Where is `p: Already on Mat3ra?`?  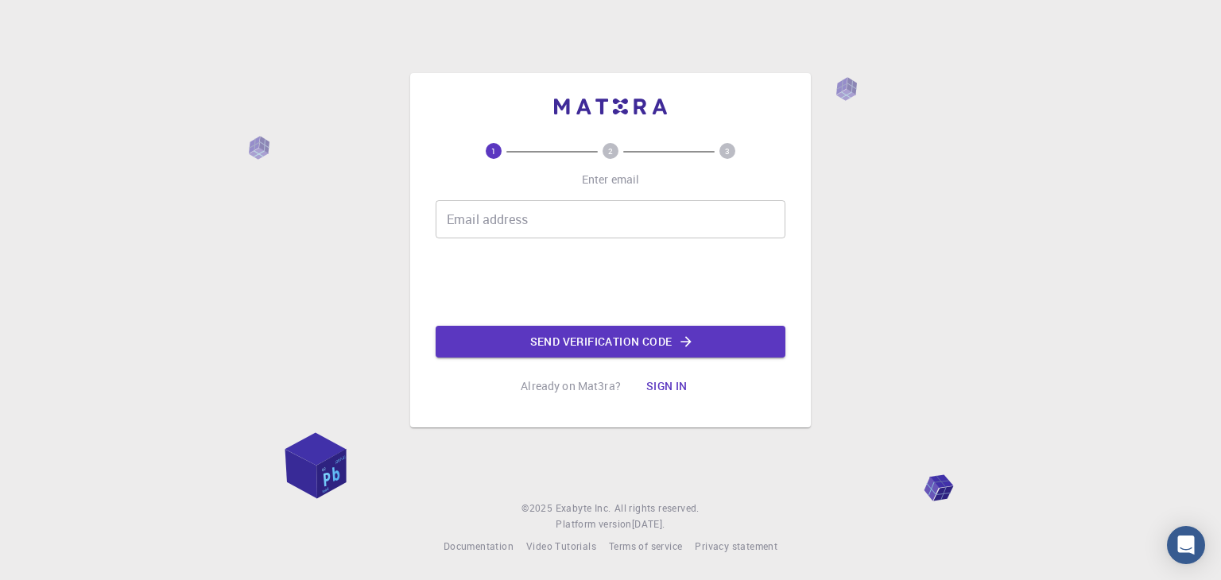
p: Already on Mat3ra? is located at coordinates (571, 386).